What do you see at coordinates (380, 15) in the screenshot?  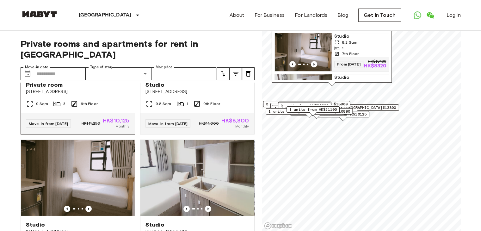 I see `a: Get in Touch` at bounding box center [380, 15].